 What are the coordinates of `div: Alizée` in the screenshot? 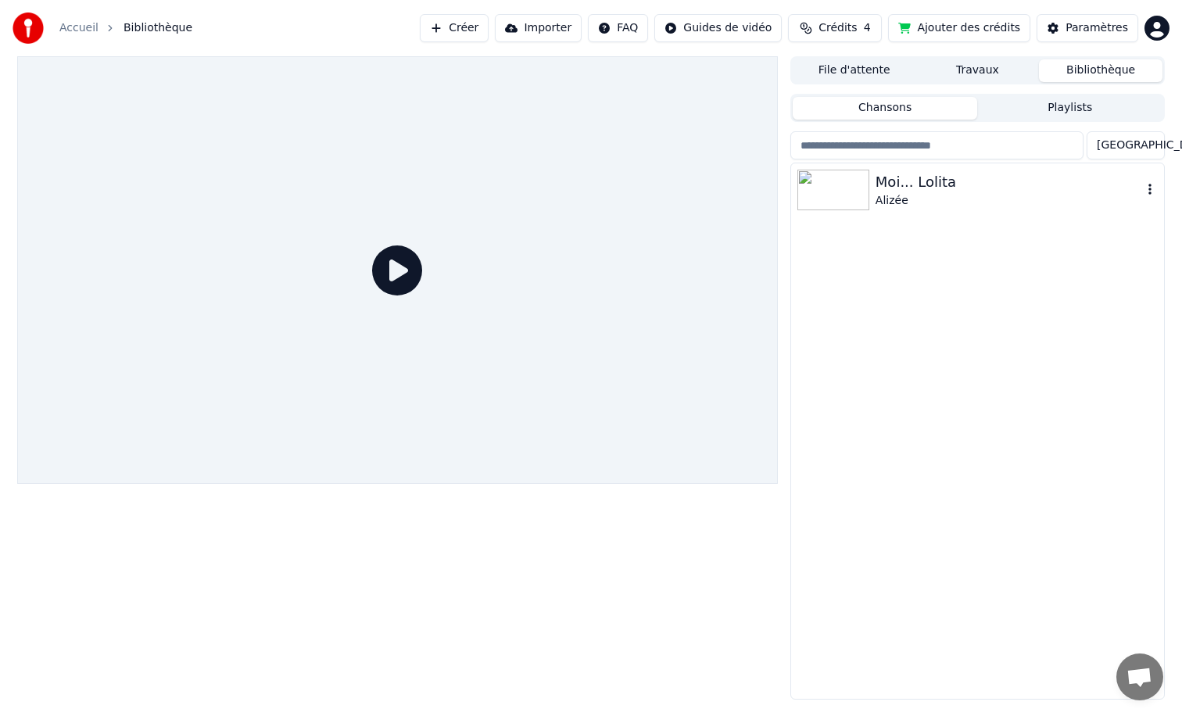 It's located at (1008, 201).